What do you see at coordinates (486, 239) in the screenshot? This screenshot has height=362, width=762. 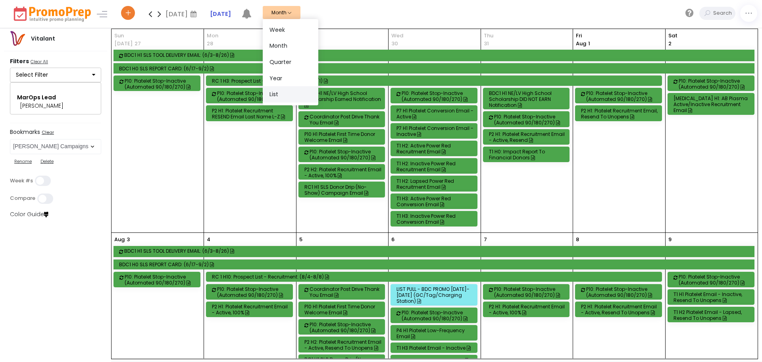 I see `p: 7` at bounding box center [486, 239].